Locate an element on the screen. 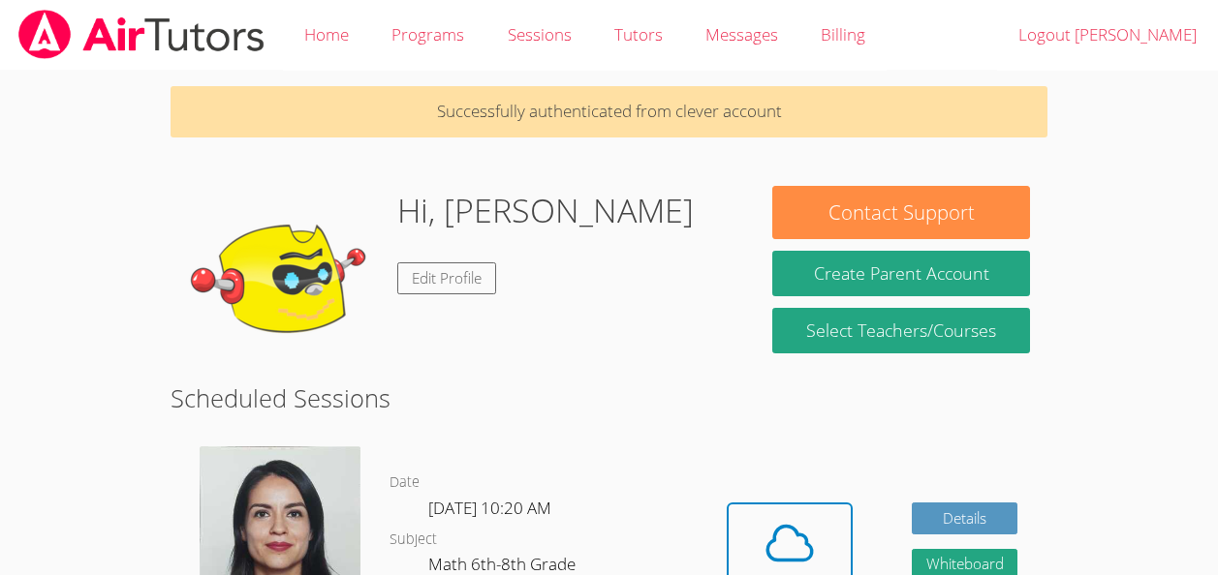 The height and width of the screenshot is (575, 1218). img: airtutors_banner-c4298cdbf04f3fff15de1276eac7730deb9818008684d7c2e4769d2f7ddbe033.png is located at coordinates (141, 34).